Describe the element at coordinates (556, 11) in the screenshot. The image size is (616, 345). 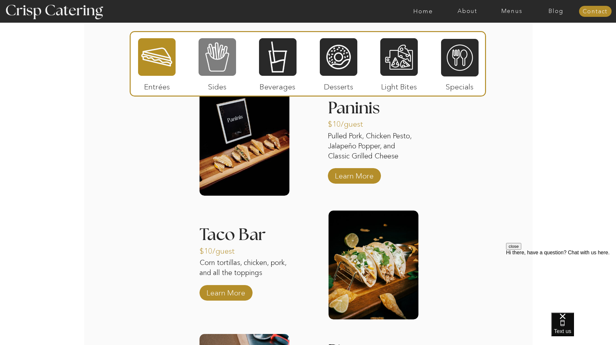
I see `a: Blog` at that location.